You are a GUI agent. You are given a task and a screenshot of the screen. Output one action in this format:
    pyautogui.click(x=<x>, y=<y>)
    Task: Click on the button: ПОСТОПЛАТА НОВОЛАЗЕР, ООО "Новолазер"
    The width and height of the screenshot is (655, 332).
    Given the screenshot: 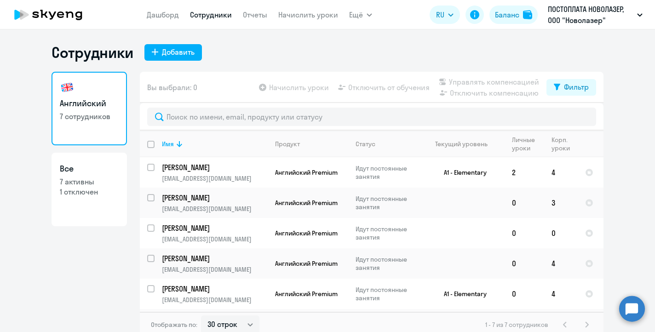 What is the action you would take?
    pyautogui.click(x=595, y=15)
    